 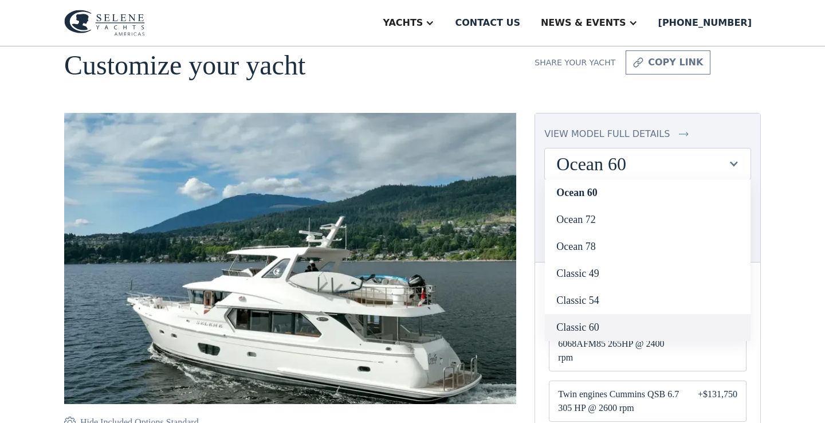 What do you see at coordinates (648, 273) in the screenshot?
I see `a: Classic 49` at bounding box center [648, 273].